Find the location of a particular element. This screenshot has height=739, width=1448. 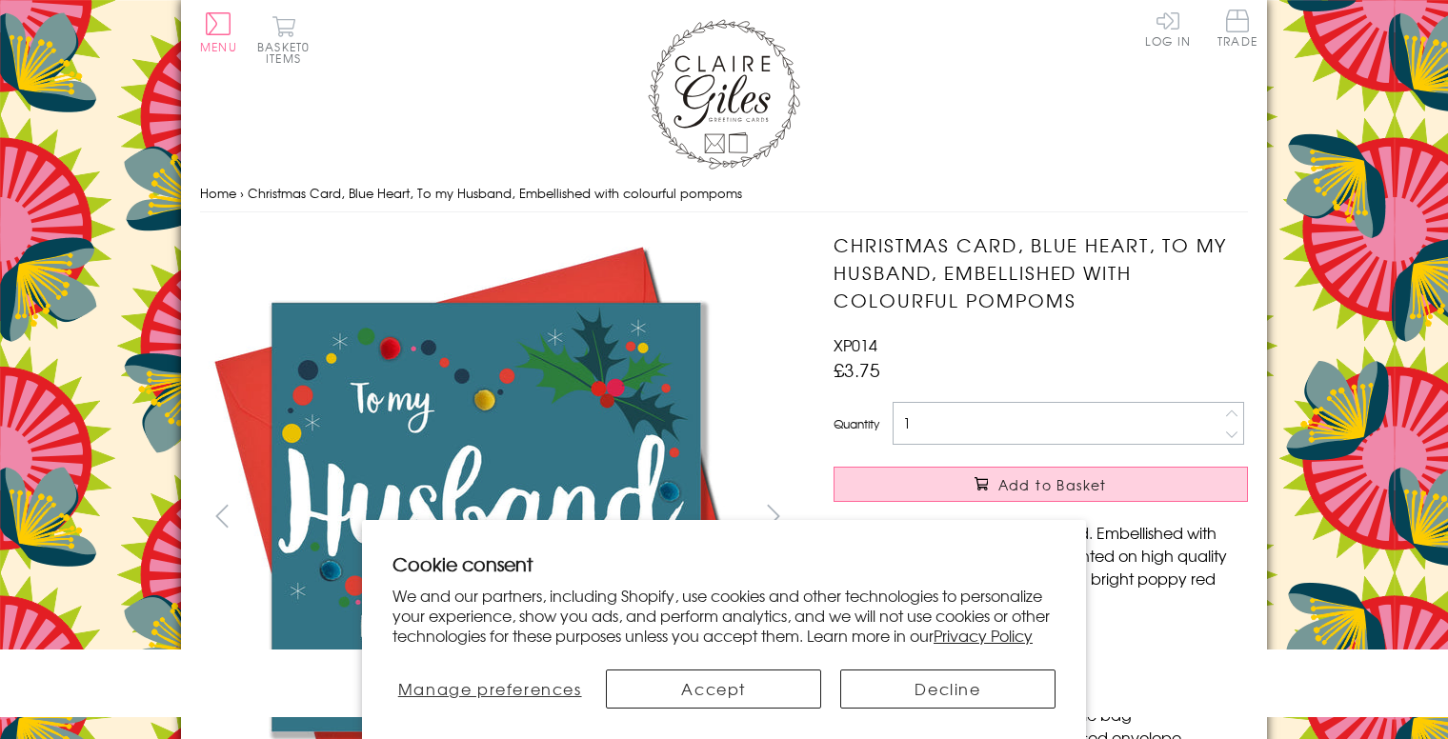

a: Privacy Policy is located at coordinates (983, 635).